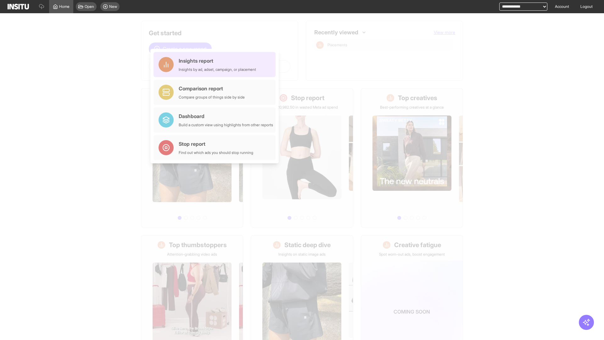  Describe the element at coordinates (64, 7) in the screenshot. I see `span: Home` at that location.